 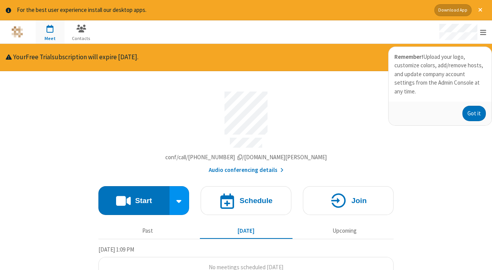 I want to click on div: Open menu, so click(x=462, y=32).